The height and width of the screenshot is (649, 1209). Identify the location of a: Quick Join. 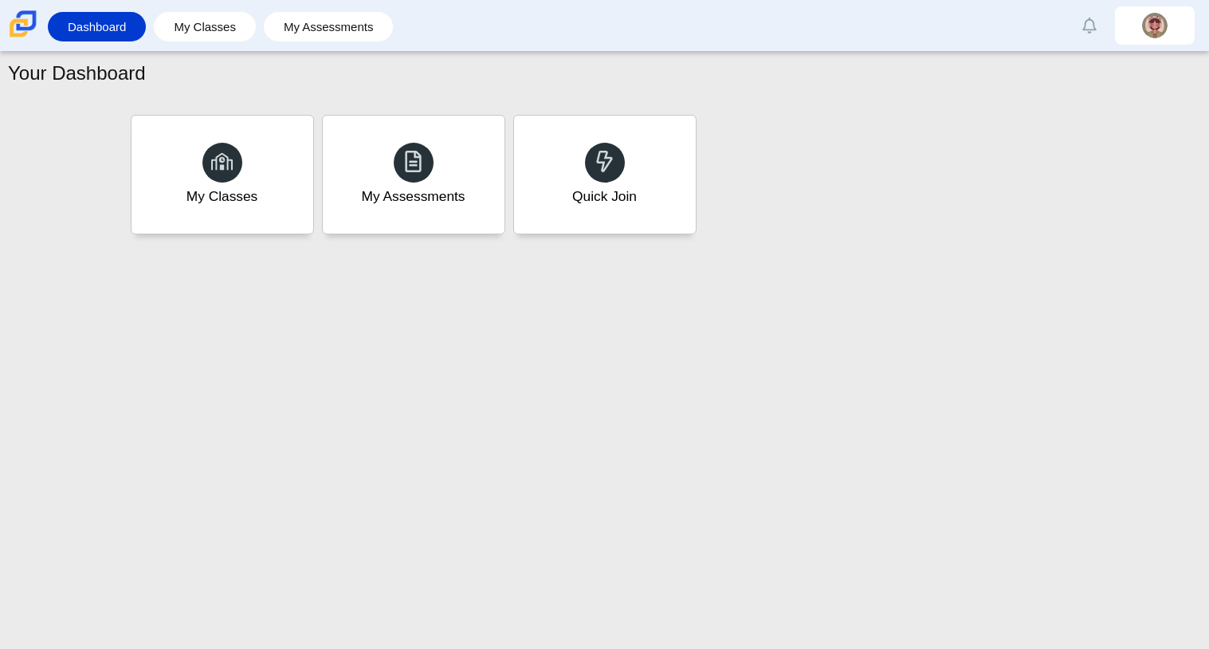
(605, 175).